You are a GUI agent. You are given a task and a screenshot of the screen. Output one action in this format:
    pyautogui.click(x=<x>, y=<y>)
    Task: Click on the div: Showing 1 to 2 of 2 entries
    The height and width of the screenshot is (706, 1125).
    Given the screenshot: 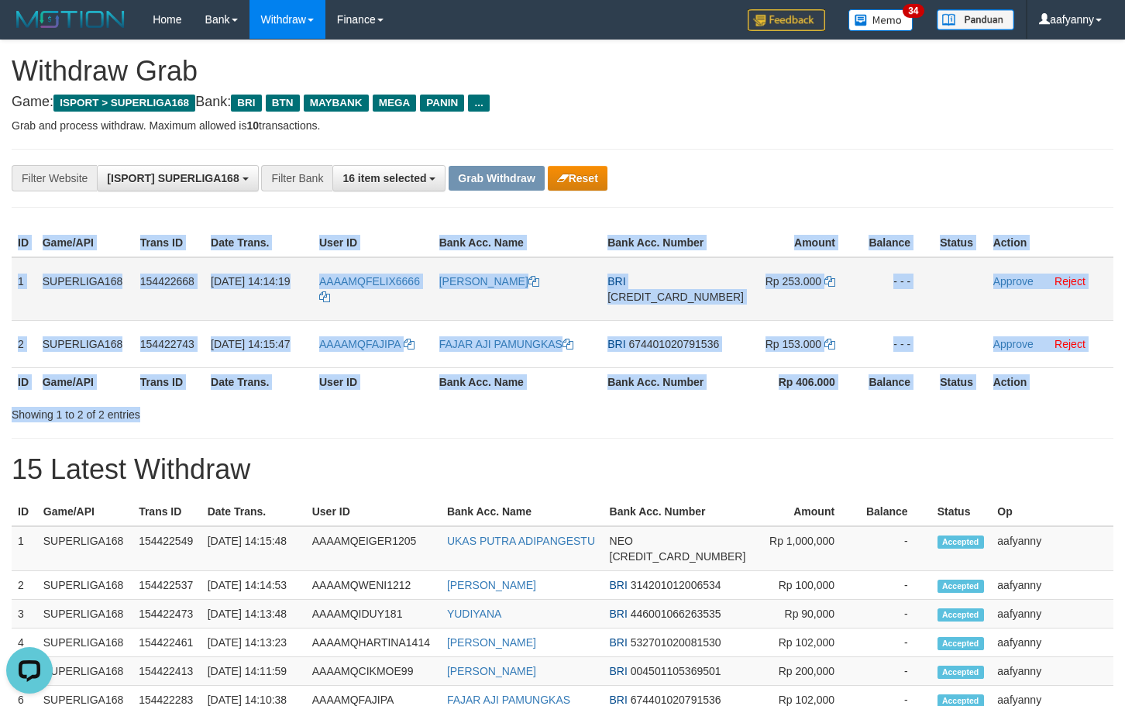 What is the action you would take?
    pyautogui.click(x=234, y=411)
    